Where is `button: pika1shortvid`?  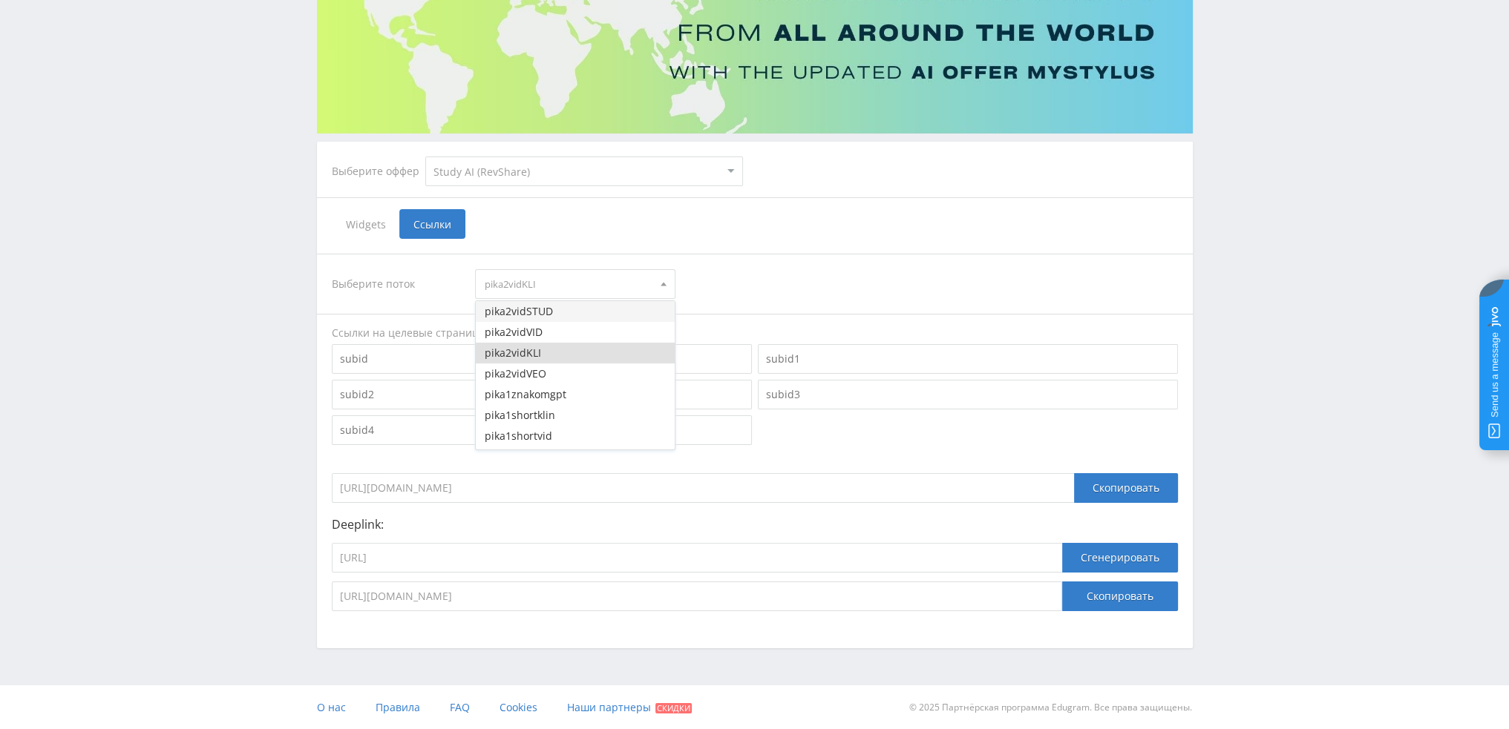
button: pika1shortvid is located at coordinates (575, 436).